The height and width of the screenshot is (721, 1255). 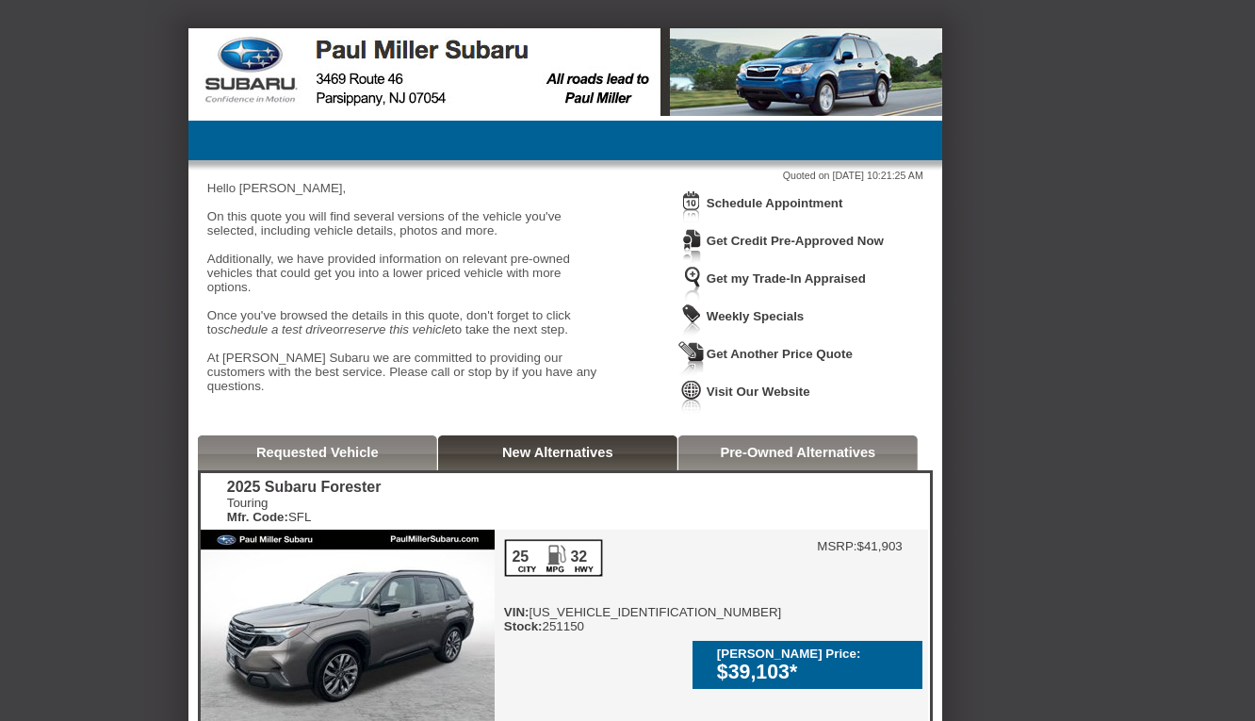 What do you see at coordinates (774, 203) in the screenshot?
I see `a: Schedule Appointment` at bounding box center [774, 203].